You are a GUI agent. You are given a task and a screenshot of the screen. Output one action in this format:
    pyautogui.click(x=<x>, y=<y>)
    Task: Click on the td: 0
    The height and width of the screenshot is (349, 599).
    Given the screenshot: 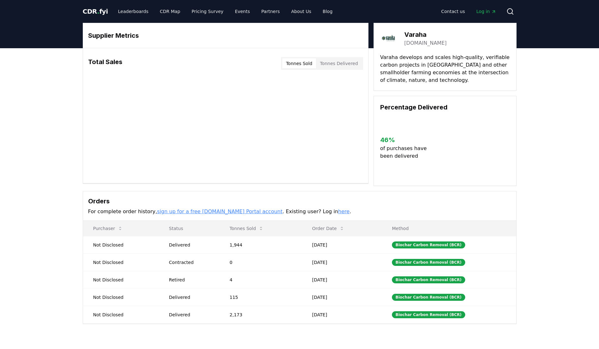 What is the action you would take?
    pyautogui.click(x=261, y=262)
    